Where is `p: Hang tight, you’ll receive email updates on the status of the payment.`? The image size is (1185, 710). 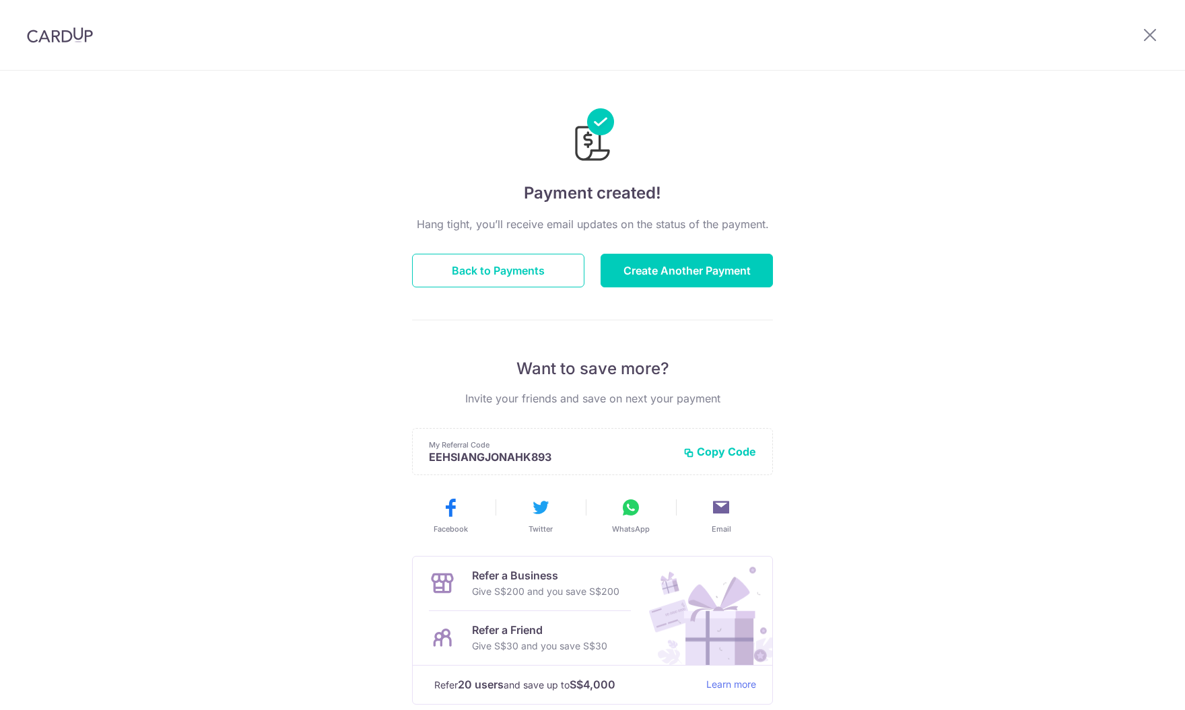 p: Hang tight, you’ll receive email updates on the status of the payment. is located at coordinates (593, 224).